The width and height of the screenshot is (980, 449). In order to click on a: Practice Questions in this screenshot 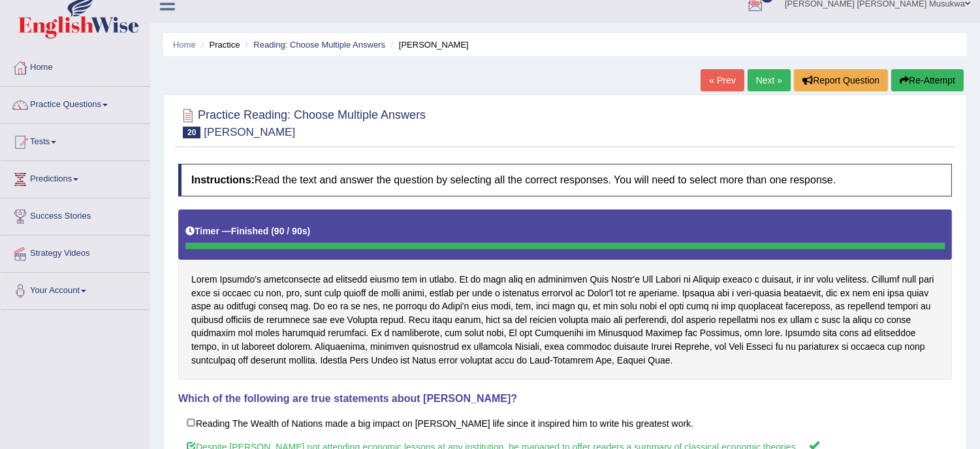, I will do `click(75, 103)`.